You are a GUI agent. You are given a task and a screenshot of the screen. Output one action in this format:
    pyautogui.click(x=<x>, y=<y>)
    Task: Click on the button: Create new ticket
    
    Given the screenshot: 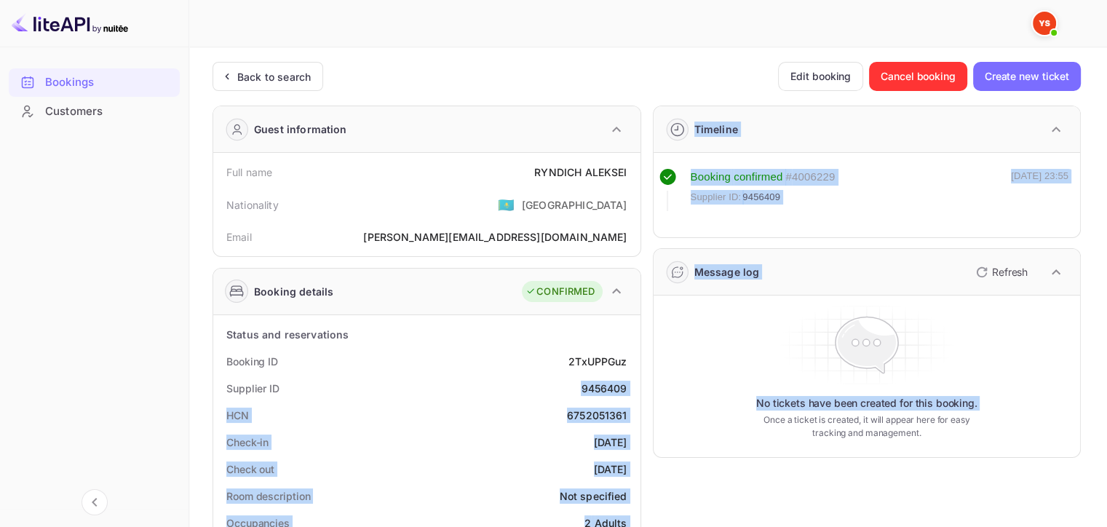 What is the action you would take?
    pyautogui.click(x=1027, y=76)
    